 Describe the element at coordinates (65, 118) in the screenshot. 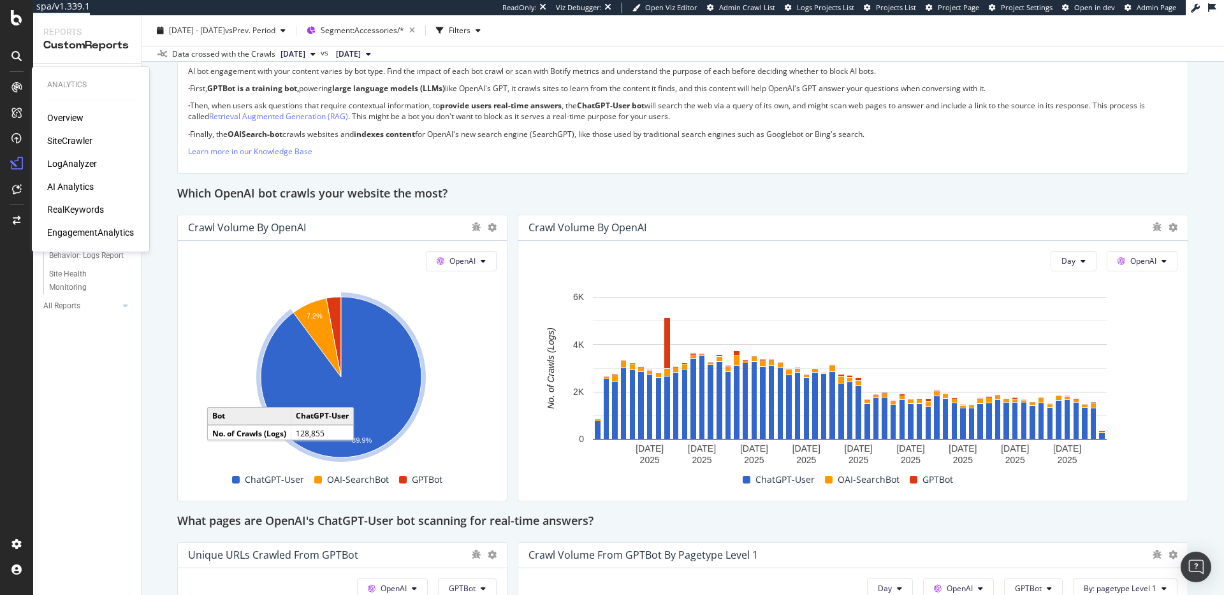

I see `a: Overview` at that location.